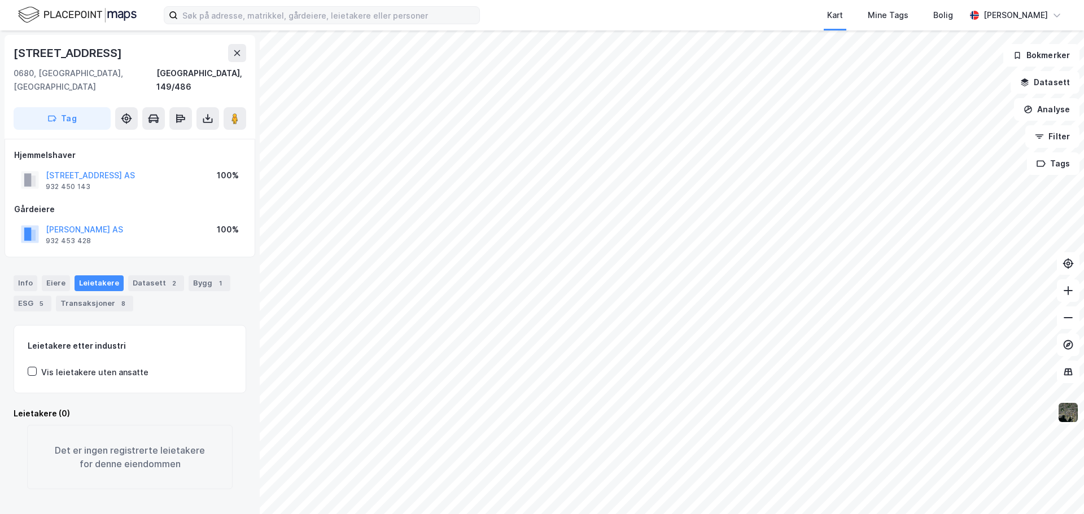 Image resolution: width=1084 pixels, height=514 pixels. Describe the element at coordinates (329, 15) in the screenshot. I see `input: Søk på adresse, matrikkel, gårdeiere, leietakere eller personer` at that location.